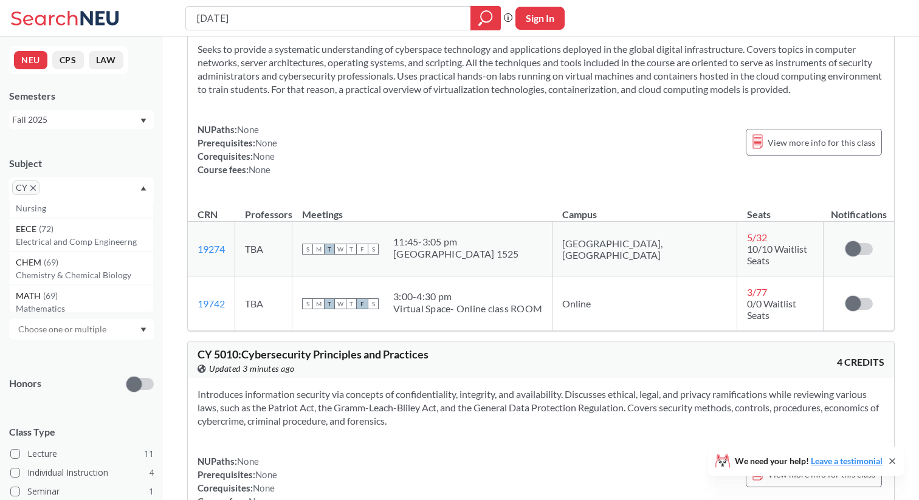  Describe the element at coordinates (252, 369) in the screenshot. I see `span: Updated 3 minutes ago` at that location.